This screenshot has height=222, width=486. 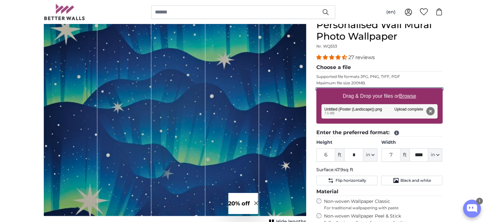 I want to click on p: Maximum file size 200MB., so click(x=379, y=83).